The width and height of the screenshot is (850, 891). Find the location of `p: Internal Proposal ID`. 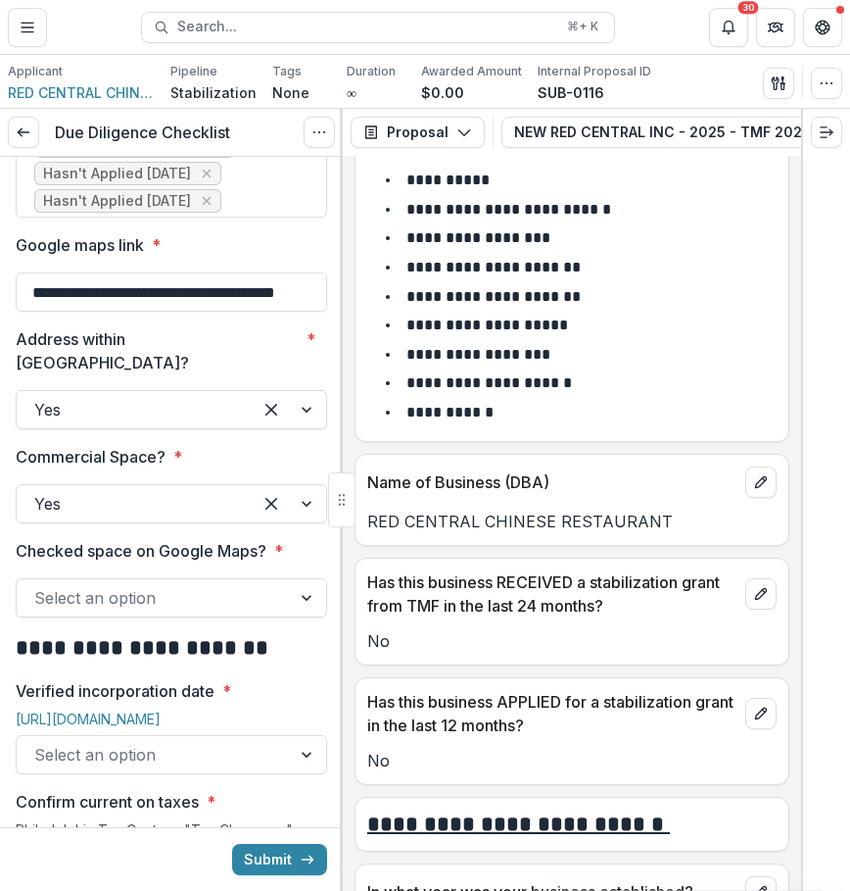

p: Internal Proposal ID is located at coordinates (595, 72).